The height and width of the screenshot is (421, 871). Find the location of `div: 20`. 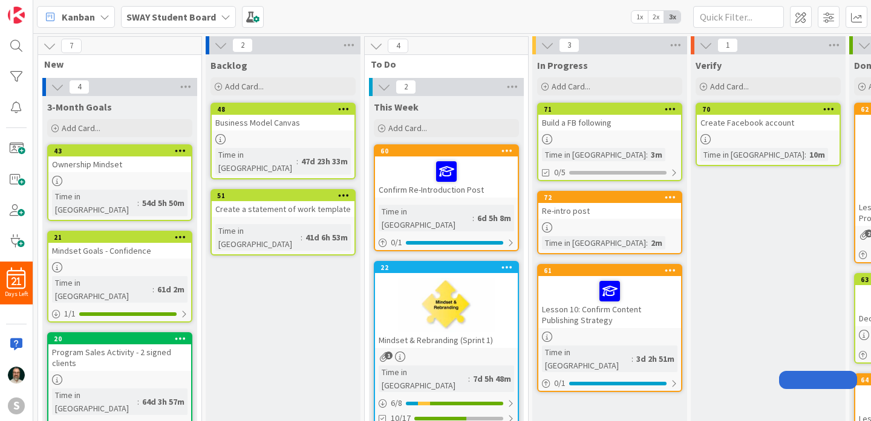

div: 20 is located at coordinates (120, 339).